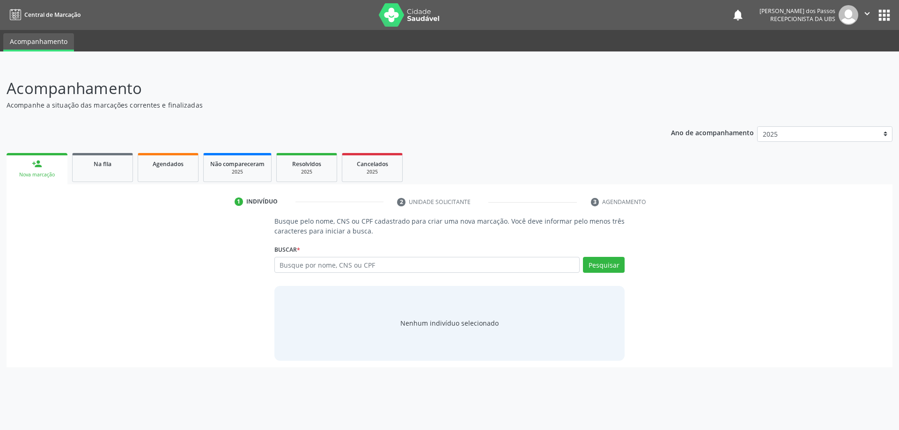 Image resolution: width=899 pixels, height=430 pixels. What do you see at coordinates (316, 88) in the screenshot?
I see `p: Acompanhamento` at bounding box center [316, 88].